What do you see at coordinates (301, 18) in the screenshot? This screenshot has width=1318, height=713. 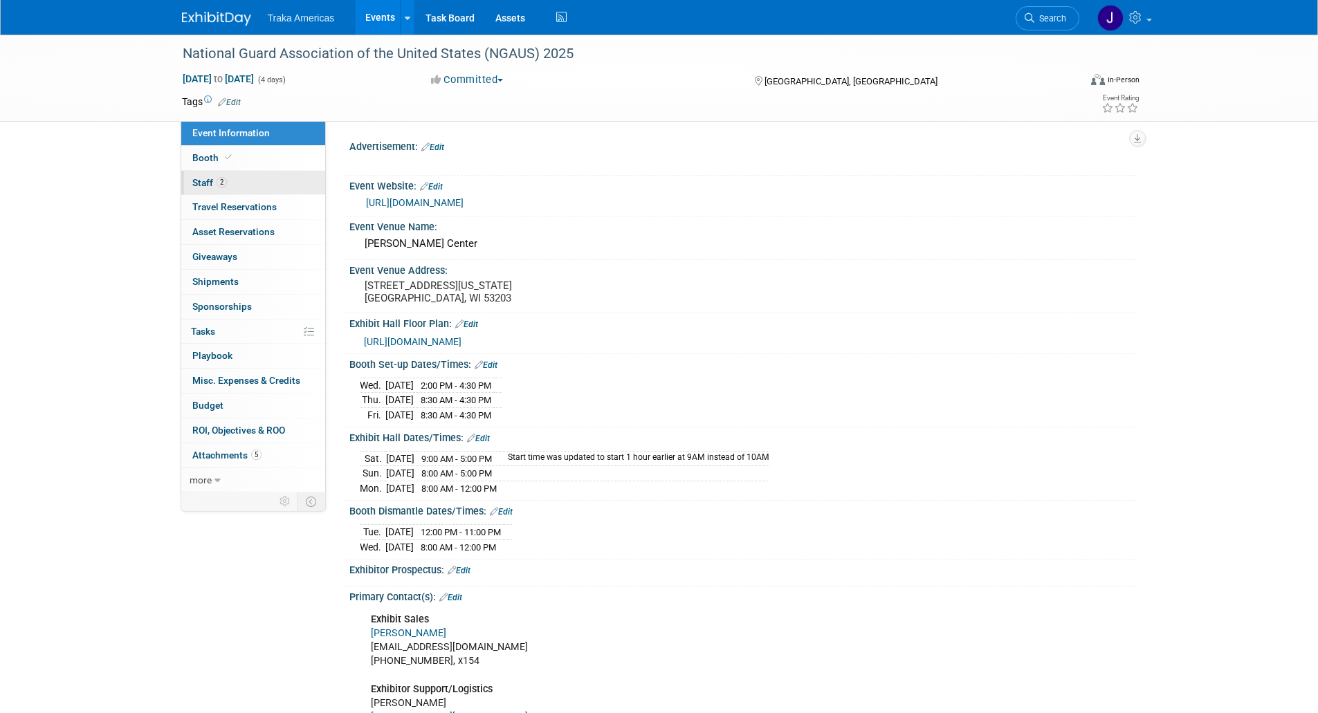 I see `span: Traka Americas` at bounding box center [301, 18].